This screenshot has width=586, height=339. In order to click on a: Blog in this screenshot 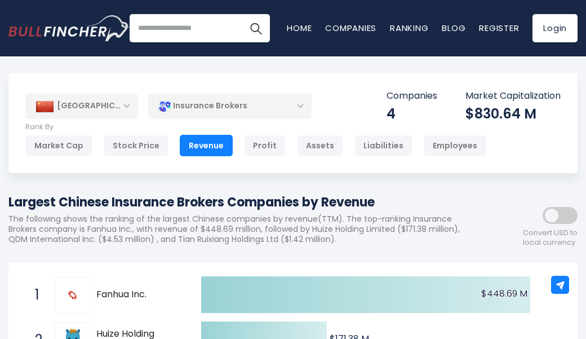, I will do `click(453, 28)`.